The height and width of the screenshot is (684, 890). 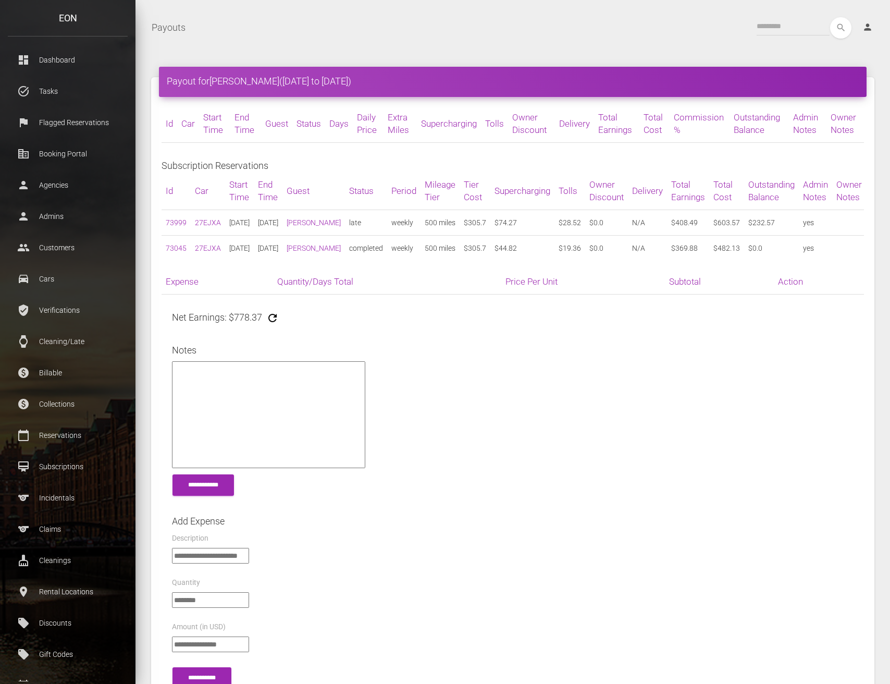 What do you see at coordinates (522, 222) in the screenshot?
I see `td: $74.27` at bounding box center [522, 222].